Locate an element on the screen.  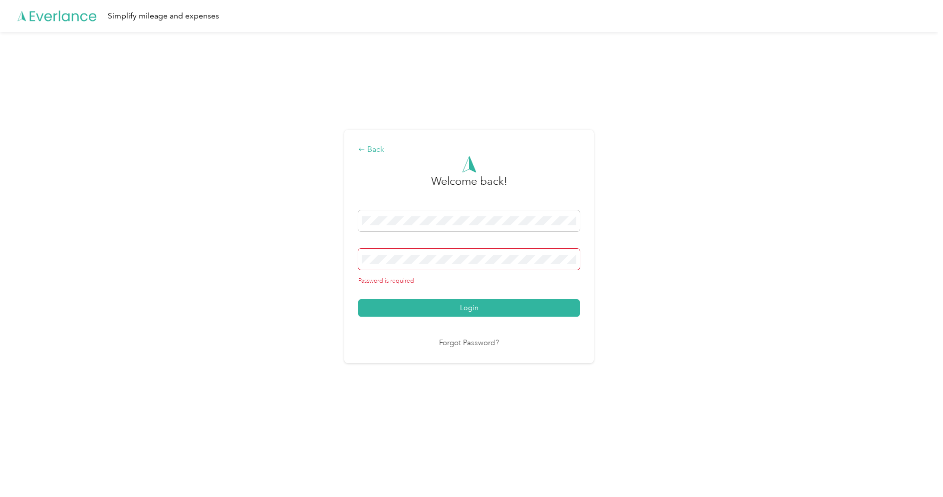
div: Password is required is located at coordinates (469, 281).